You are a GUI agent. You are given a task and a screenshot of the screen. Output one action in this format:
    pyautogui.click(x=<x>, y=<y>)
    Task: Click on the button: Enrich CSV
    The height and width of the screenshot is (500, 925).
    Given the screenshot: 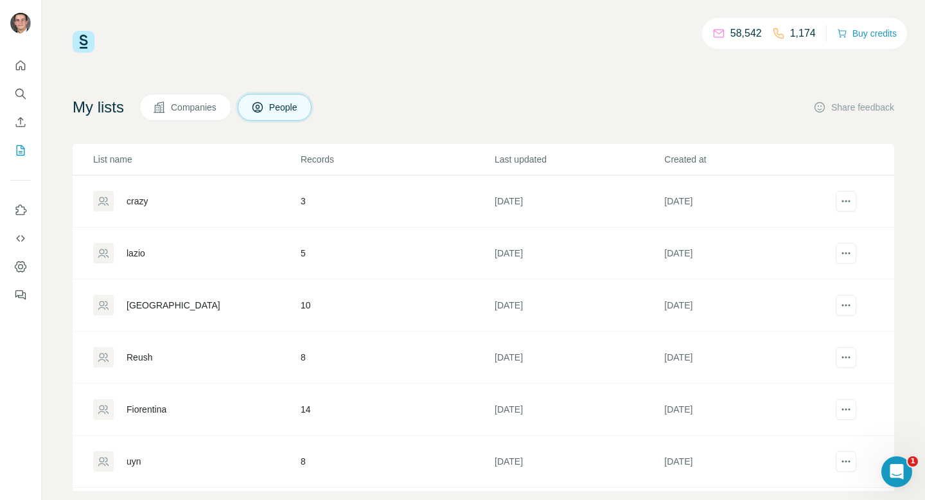 What is the action you would take?
    pyautogui.click(x=21, y=122)
    